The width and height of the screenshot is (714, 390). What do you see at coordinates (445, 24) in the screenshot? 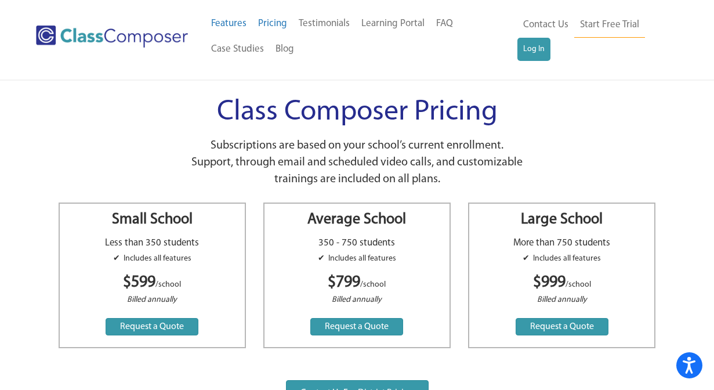
I see `a: FAQ` at bounding box center [445, 24].